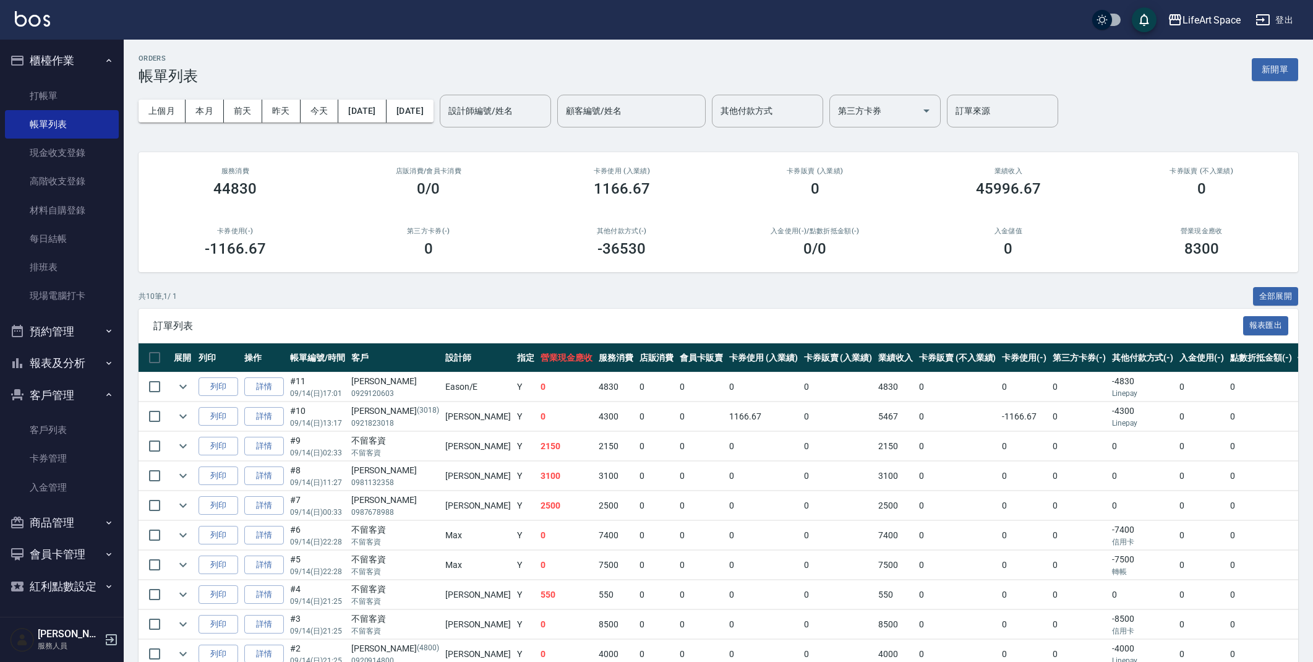 This screenshot has width=1313, height=662. I want to click on a: 新開單, so click(1275, 69).